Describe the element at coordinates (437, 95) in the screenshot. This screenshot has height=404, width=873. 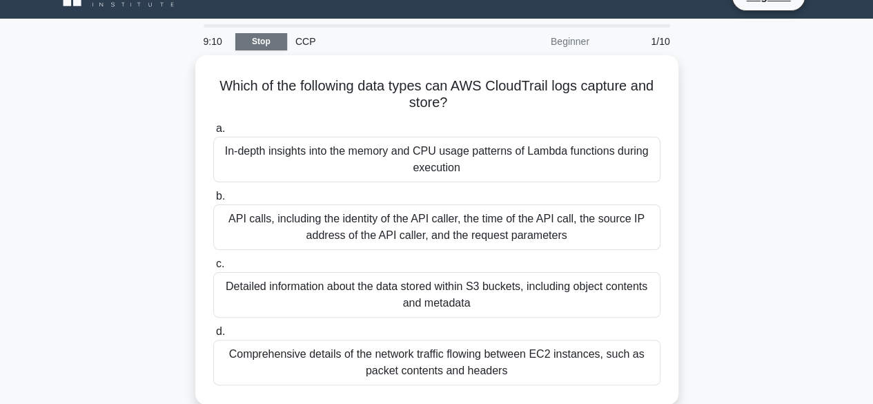
I see `h5: Which of the following data types can AWS CloudTrail logs capture and store?` at that location.